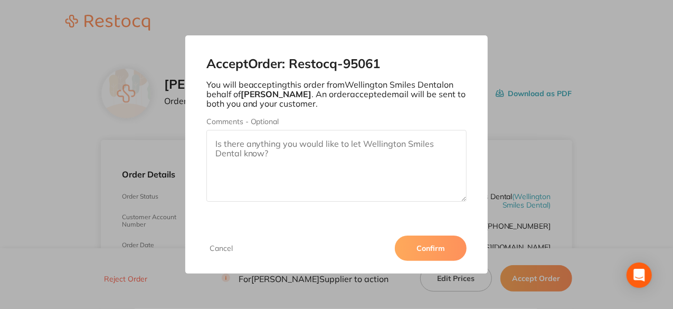  Describe the element at coordinates (221, 248) in the screenshot. I see `button: Cancel` at that location.